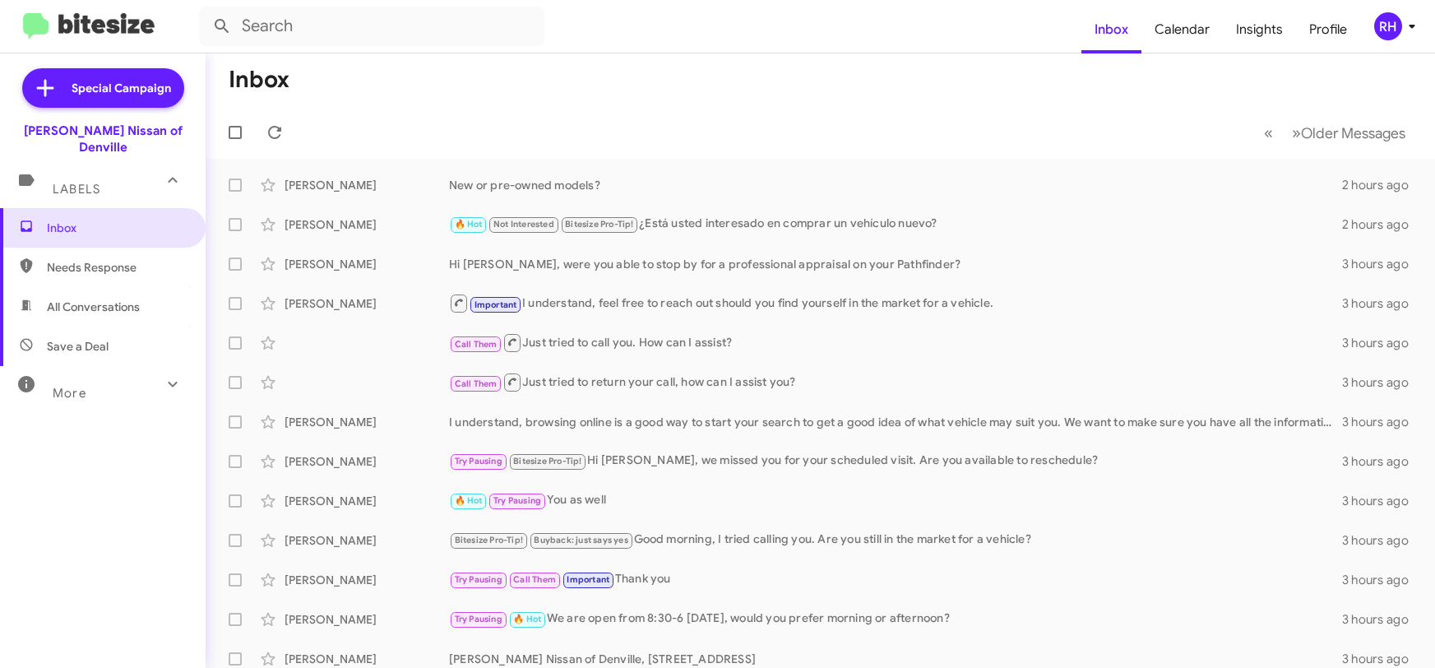 Image resolution: width=1435 pixels, height=668 pixels. What do you see at coordinates (372, 26) in the screenshot?
I see `input: Search` at bounding box center [372, 26].